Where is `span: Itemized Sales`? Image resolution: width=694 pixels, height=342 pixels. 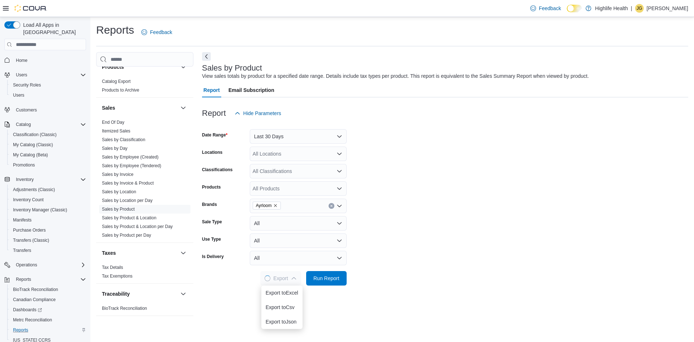
span: Itemized Sales is located at coordinates (116, 131).